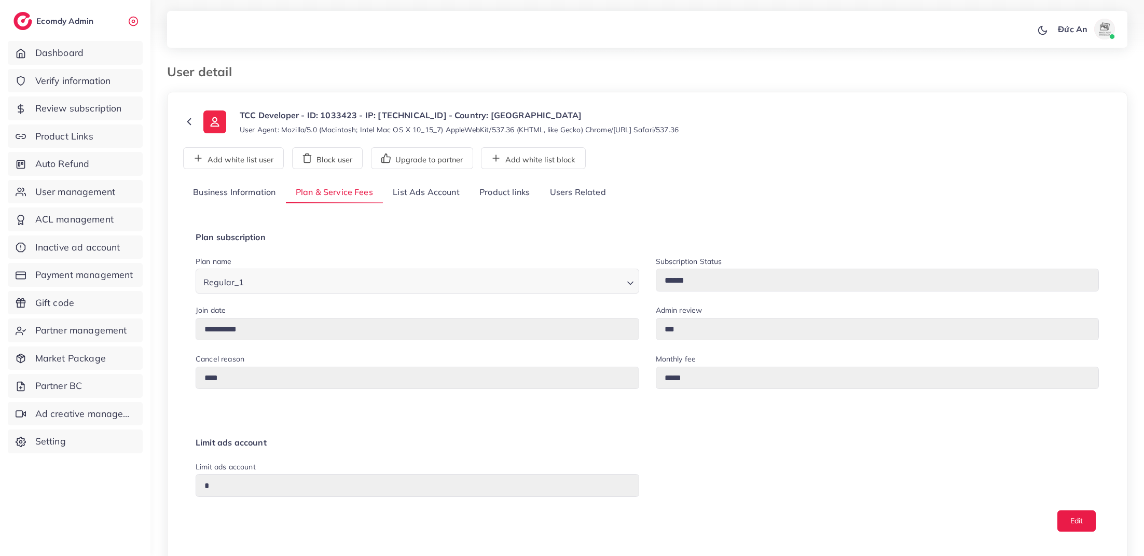 Image resolution: width=1144 pixels, height=556 pixels. I want to click on img: logo, so click(23, 21).